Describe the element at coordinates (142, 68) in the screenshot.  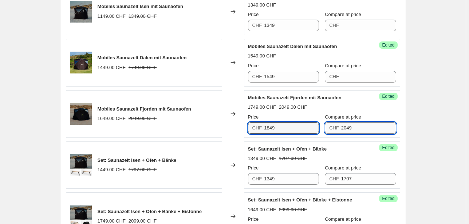
I see `strike: 1749.00 CHF` at that location.